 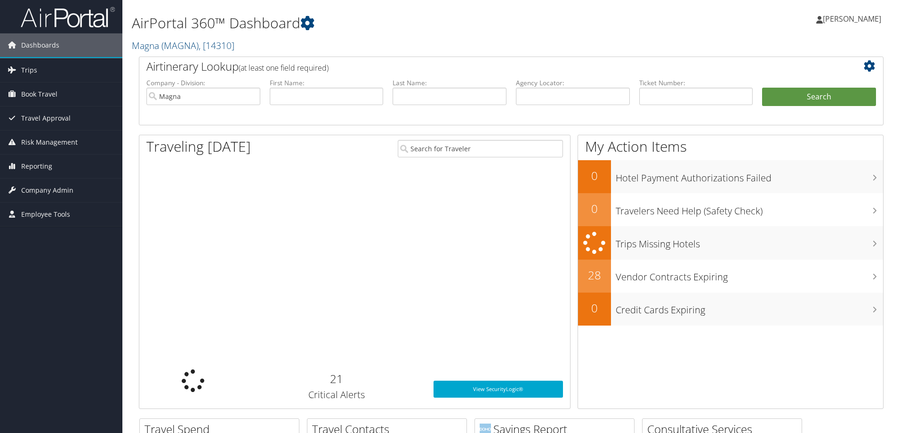 I want to click on h3: Hotel Payment Authorizations Failed, so click(x=749, y=176).